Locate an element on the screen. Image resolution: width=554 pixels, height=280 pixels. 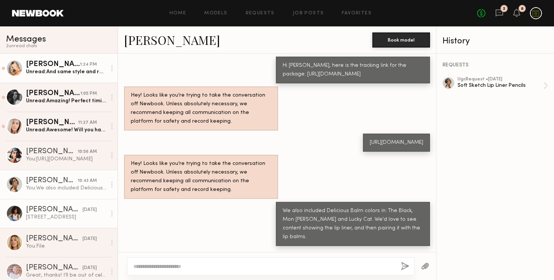
div: 1:24 PM is located at coordinates (88, 64).